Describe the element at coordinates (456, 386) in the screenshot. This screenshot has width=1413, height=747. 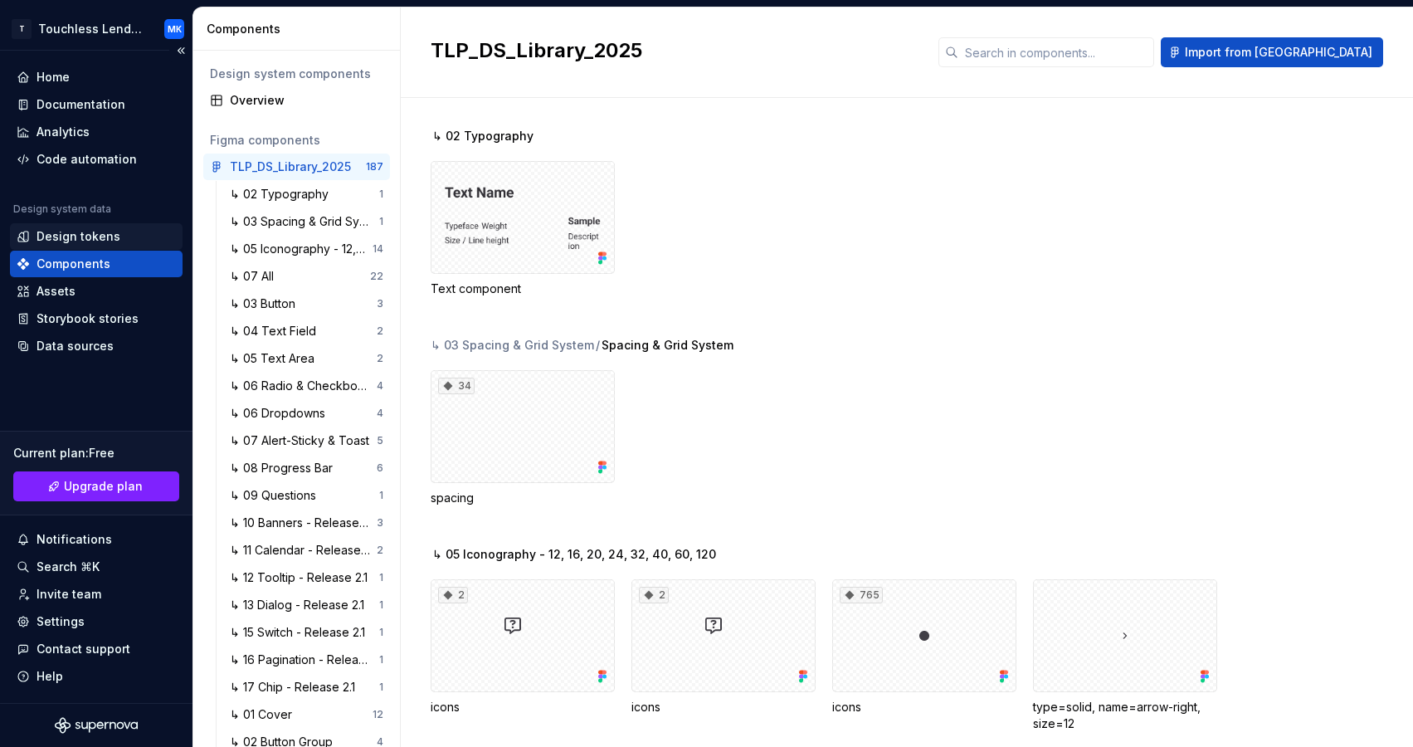
I see `div: 34` at that location.